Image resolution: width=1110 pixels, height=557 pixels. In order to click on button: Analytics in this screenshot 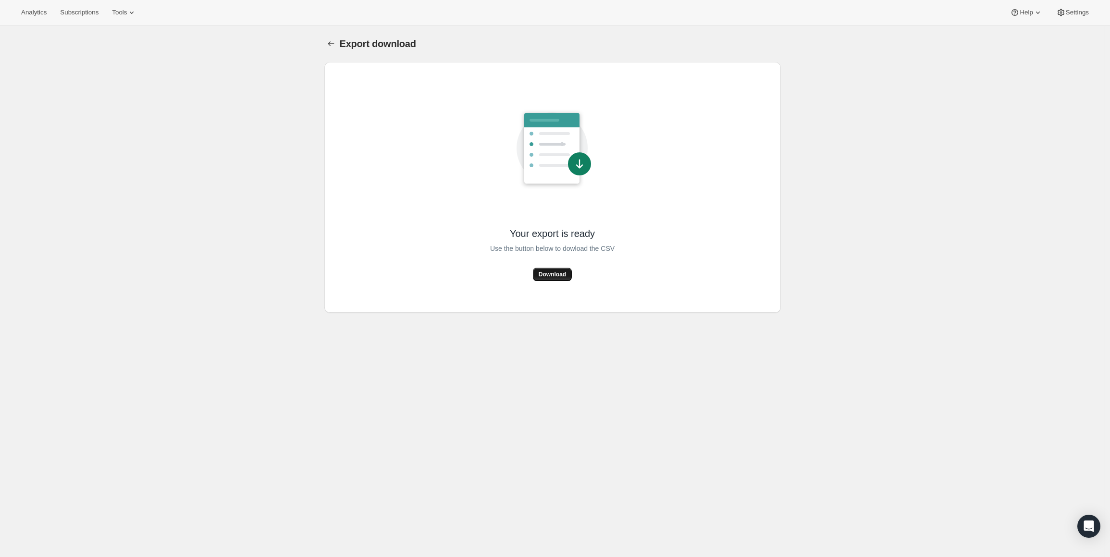, I will do `click(34, 12)`.